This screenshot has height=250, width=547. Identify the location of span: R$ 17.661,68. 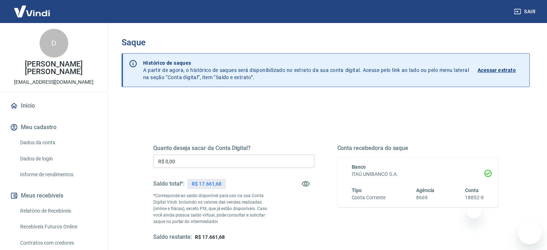
(210, 237).